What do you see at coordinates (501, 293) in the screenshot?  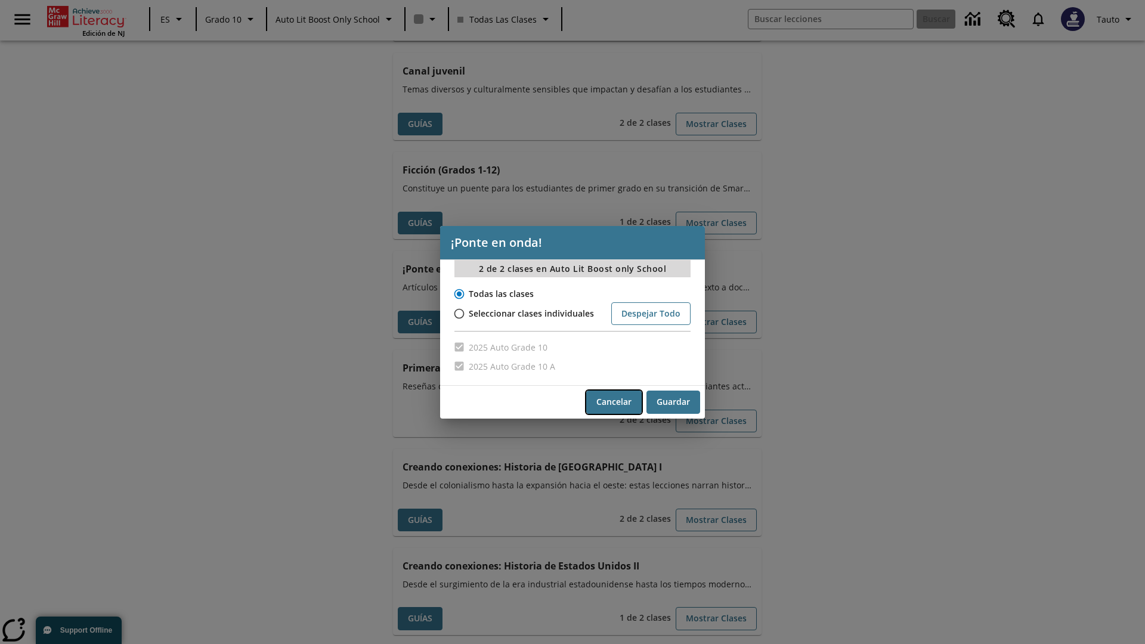 I see `span: Todas las clases` at bounding box center [501, 293].